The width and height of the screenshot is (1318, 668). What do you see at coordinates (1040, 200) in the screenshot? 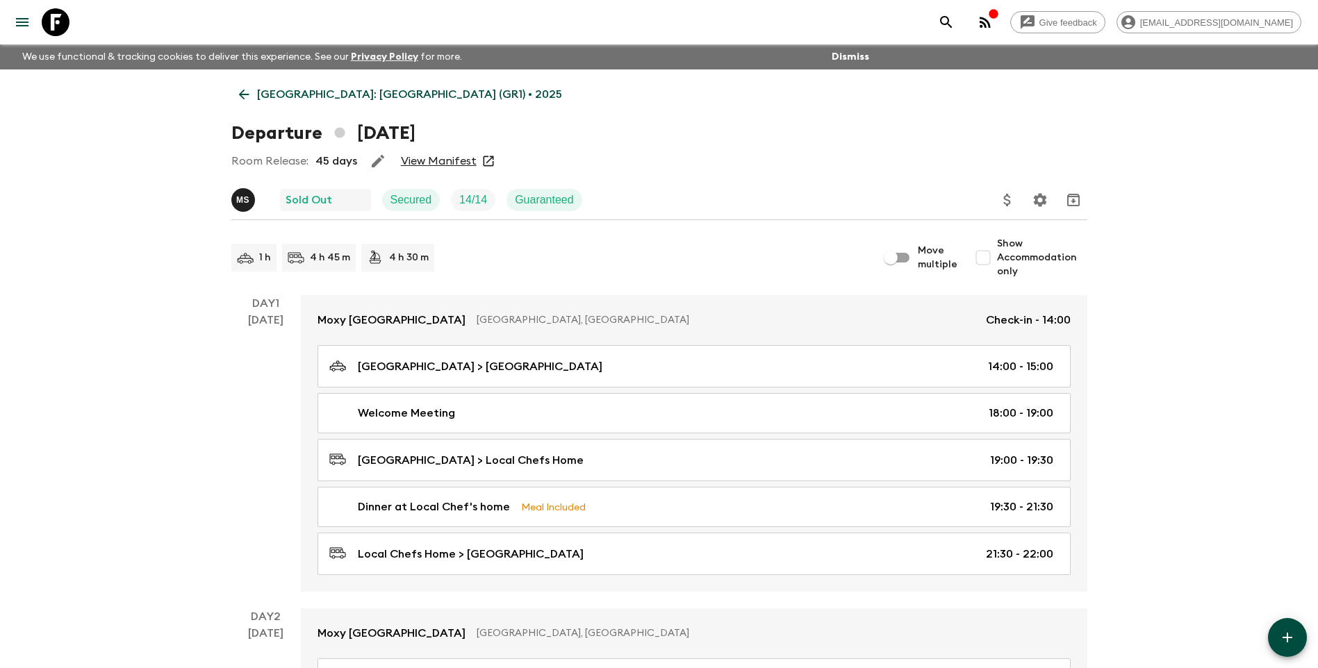
I see `button: Settings` at bounding box center [1040, 200].